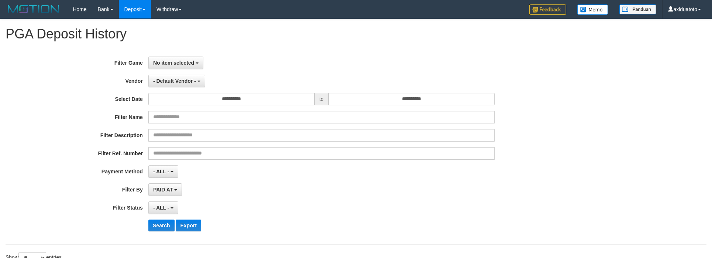 The height and width of the screenshot is (258, 712). I want to click on button: Search, so click(161, 225).